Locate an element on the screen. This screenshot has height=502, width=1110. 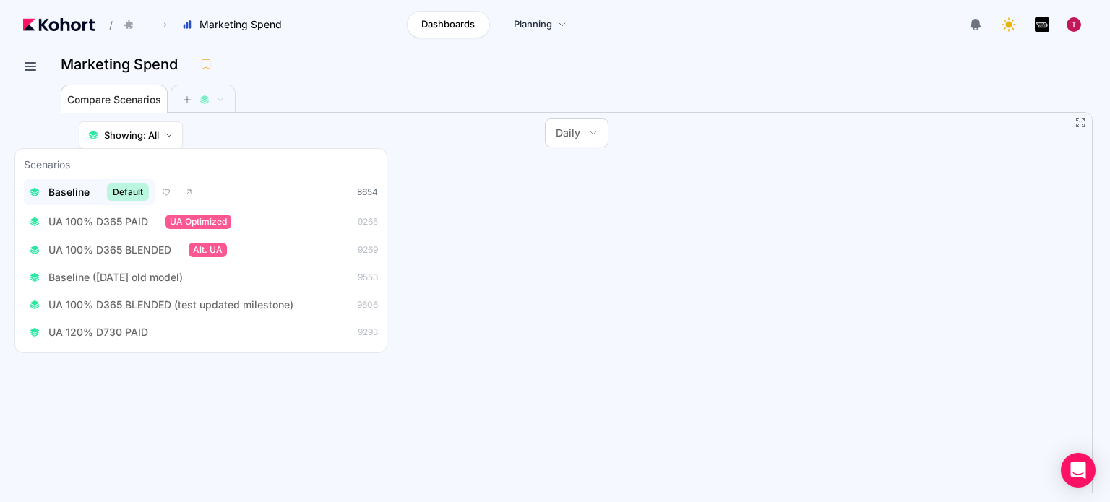
span: 9265 is located at coordinates (368, 222).